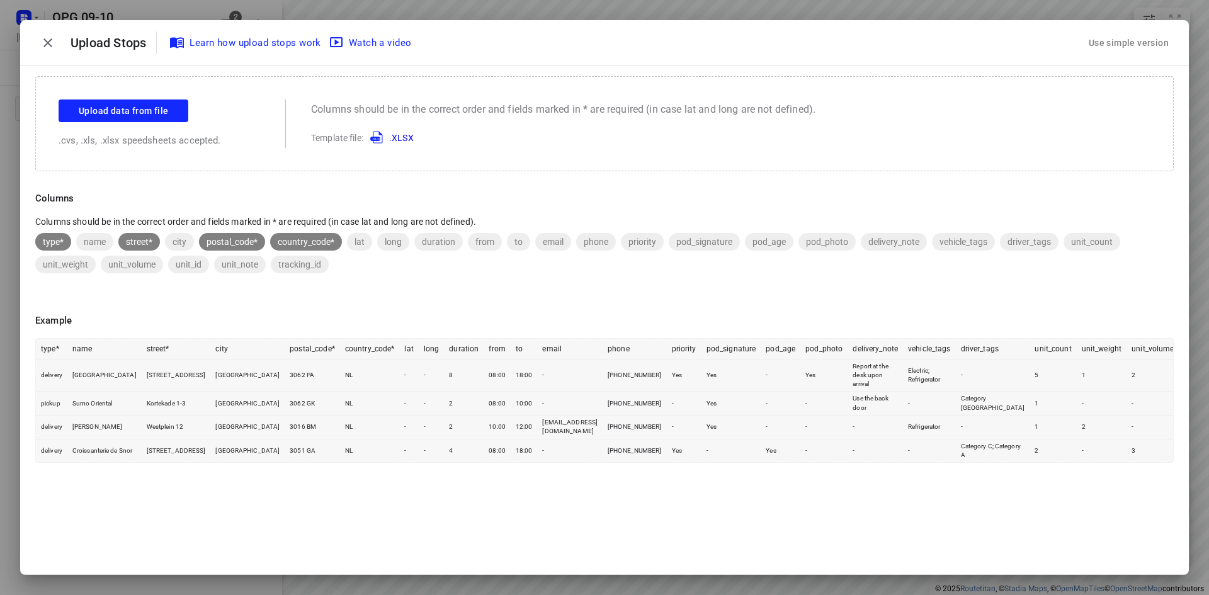 The width and height of the screenshot is (1209, 595). What do you see at coordinates (176, 404) in the screenshot?
I see `td: Kortekade 1-3` at bounding box center [176, 404].